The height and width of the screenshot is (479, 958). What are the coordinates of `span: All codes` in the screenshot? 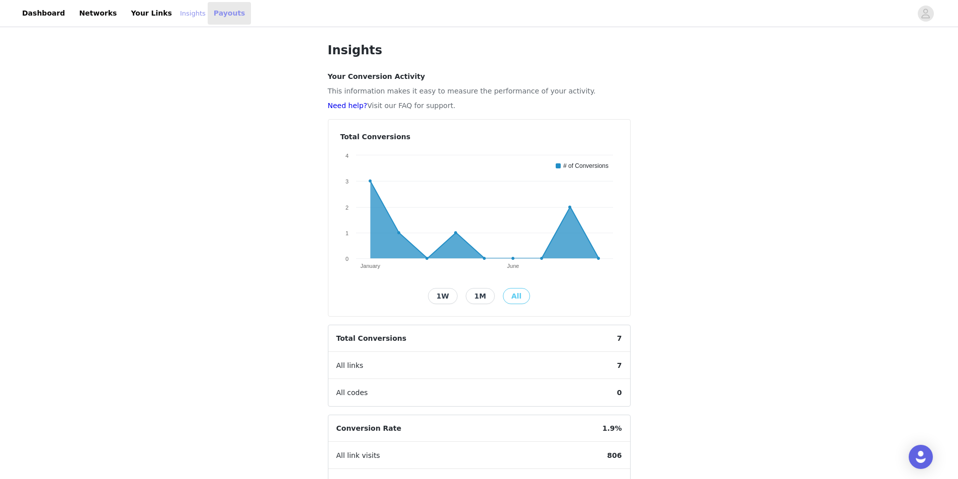 It's located at (352, 393).